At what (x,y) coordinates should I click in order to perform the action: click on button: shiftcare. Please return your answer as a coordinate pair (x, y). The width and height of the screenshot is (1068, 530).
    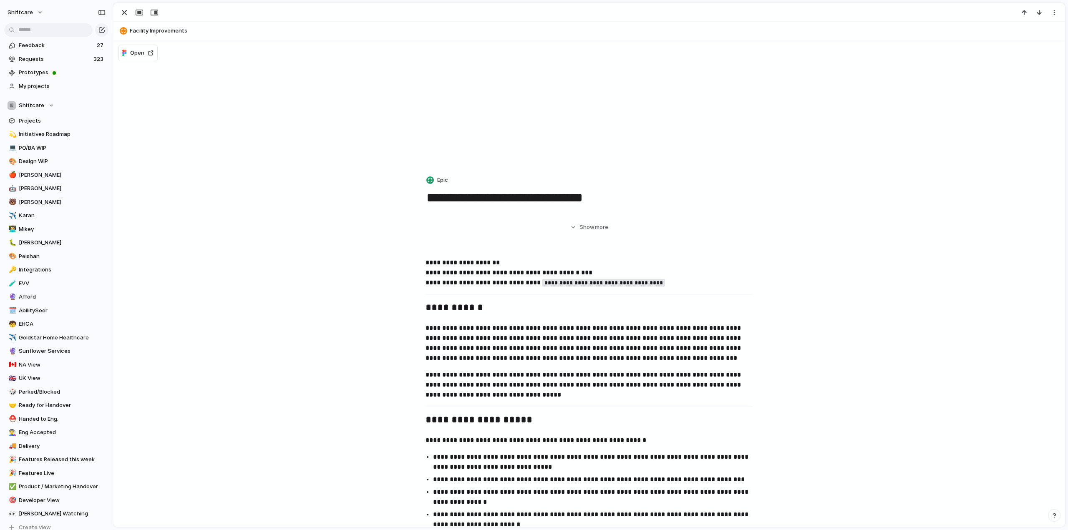
    Looking at the image, I should click on (25, 13).